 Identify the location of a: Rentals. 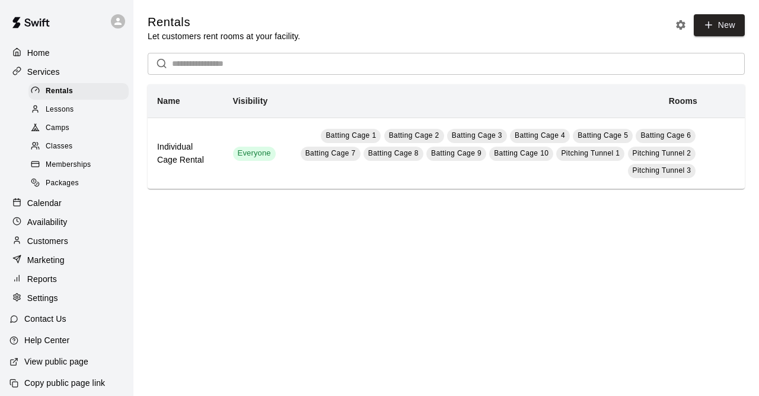
(81, 91).